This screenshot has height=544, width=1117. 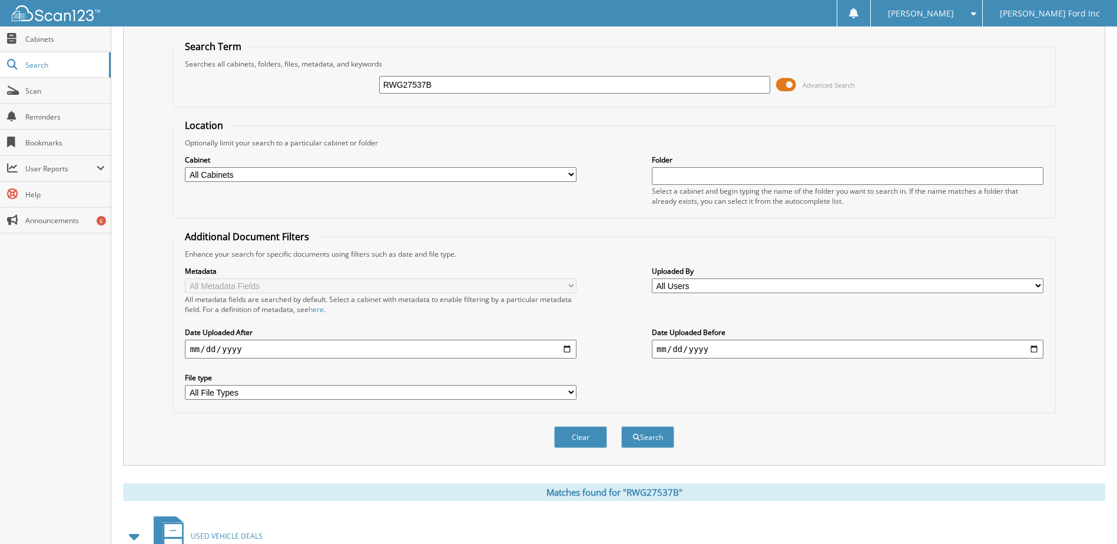 I want to click on label: Metadata, so click(x=380, y=271).